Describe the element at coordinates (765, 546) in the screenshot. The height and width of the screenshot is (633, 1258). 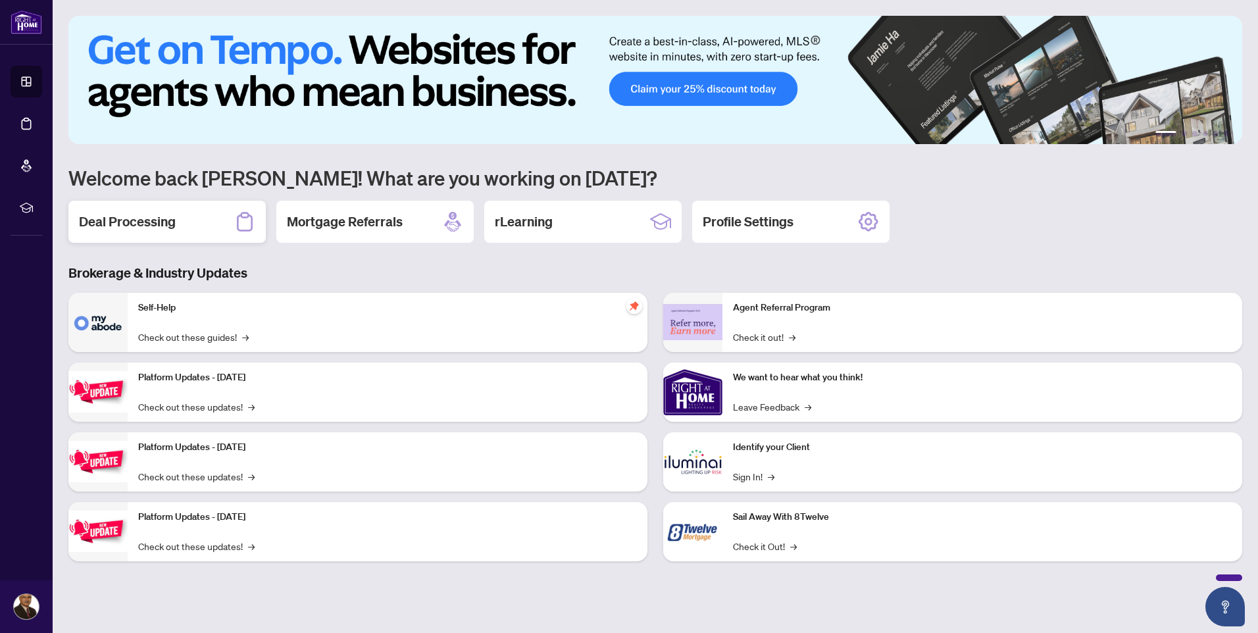
I see `a: Check it Out!→` at that location.